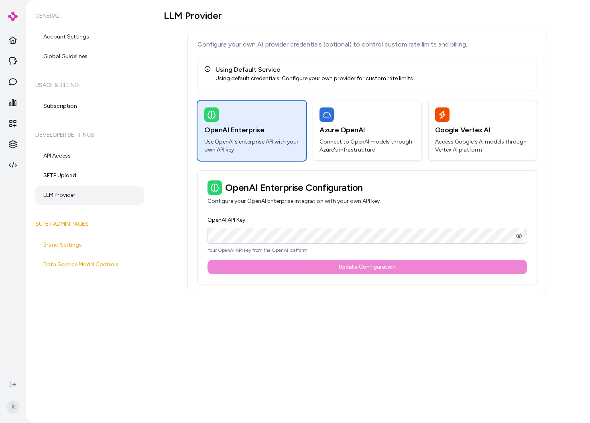 The width and height of the screenshot is (590, 423). Describe the element at coordinates (90, 16) in the screenshot. I see `h6: General` at that location.